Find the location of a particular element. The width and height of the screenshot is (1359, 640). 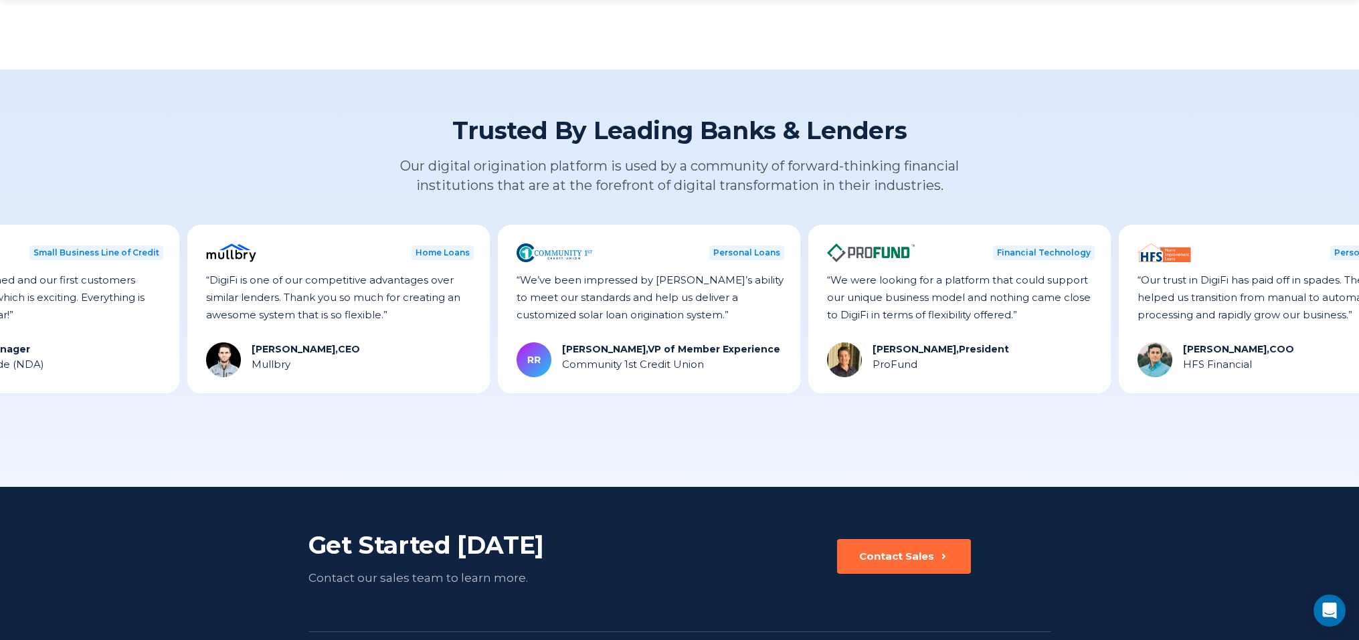

img: Andrew Collins, COO Avatar is located at coordinates (1155, 360).